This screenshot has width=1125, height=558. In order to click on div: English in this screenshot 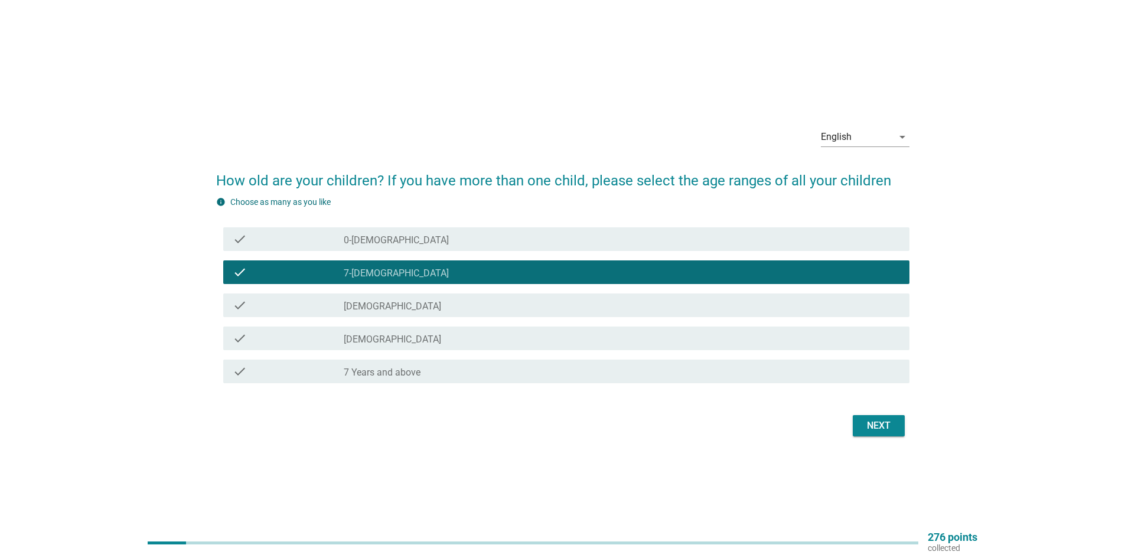, I will do `click(836, 137)`.